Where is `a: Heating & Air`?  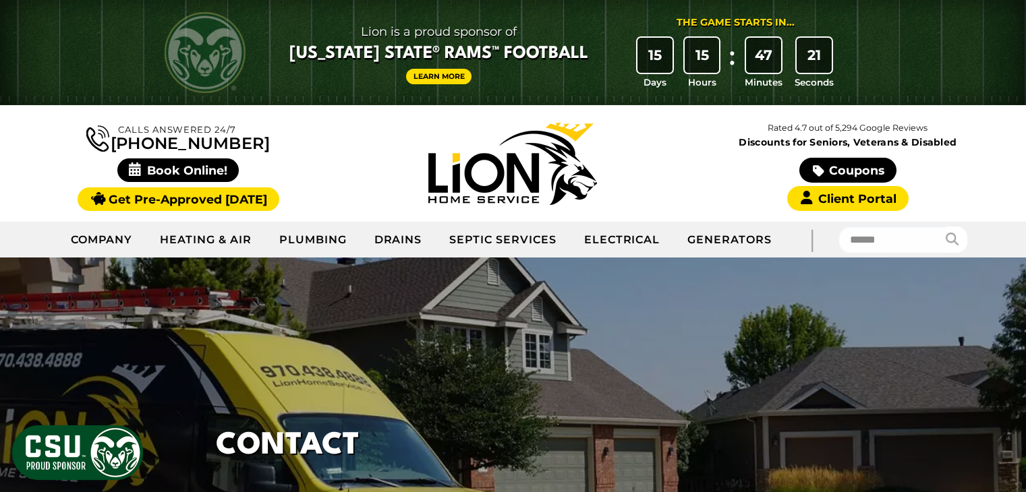
a: Heating & Air is located at coordinates (206, 240).